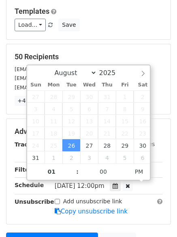 The width and height of the screenshot is (177, 237). What do you see at coordinates (54, 145) in the screenshot?
I see `span: August 25, 2025` at bounding box center [54, 145].